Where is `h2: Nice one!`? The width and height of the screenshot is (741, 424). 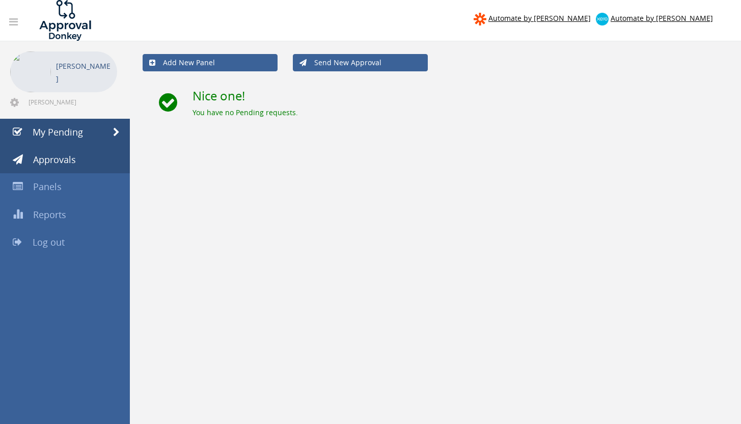
h2: Nice one! is located at coordinates (460, 96).